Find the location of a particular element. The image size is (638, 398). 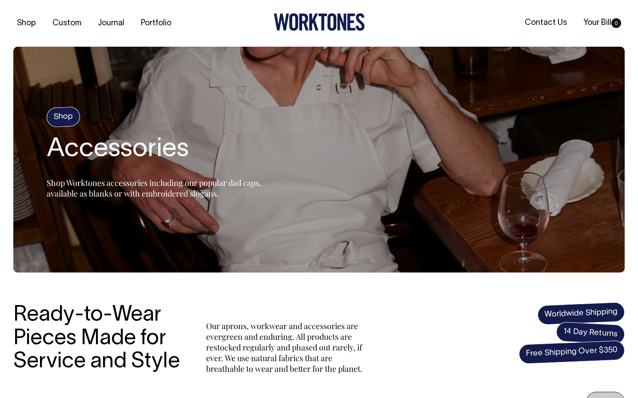

span: Free Shipping Over $350 is located at coordinates (572, 352).